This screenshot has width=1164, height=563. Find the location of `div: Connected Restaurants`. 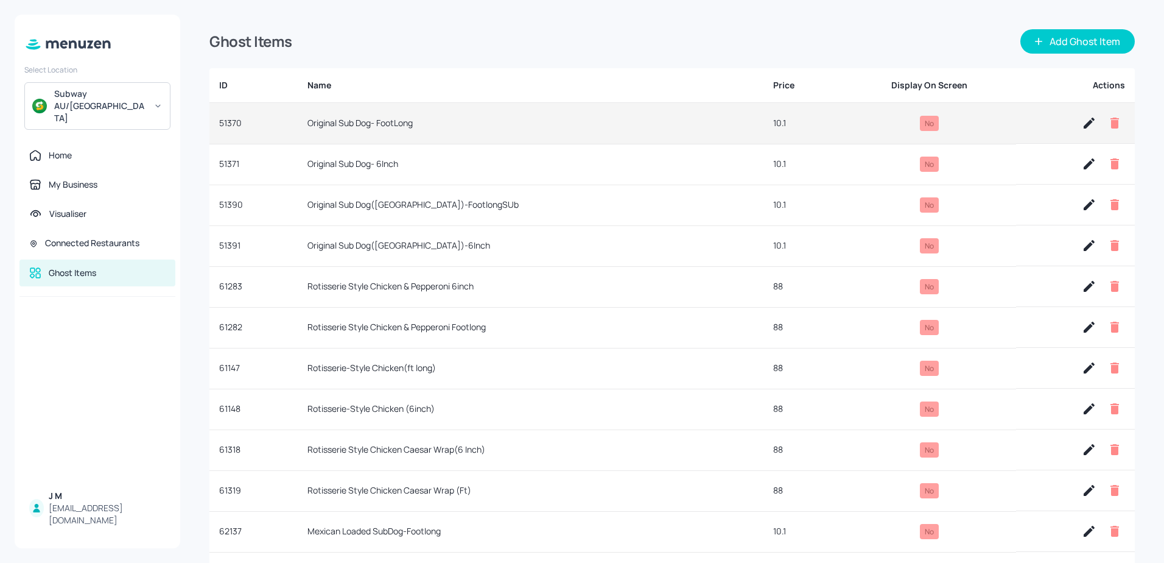

div: Connected Restaurants is located at coordinates (92, 243).